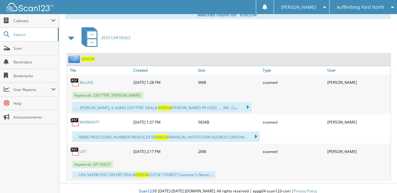 This screenshot has height=193, width=397. What do you see at coordinates (164, 70) in the screenshot?
I see `a: Created` at bounding box center [164, 70].